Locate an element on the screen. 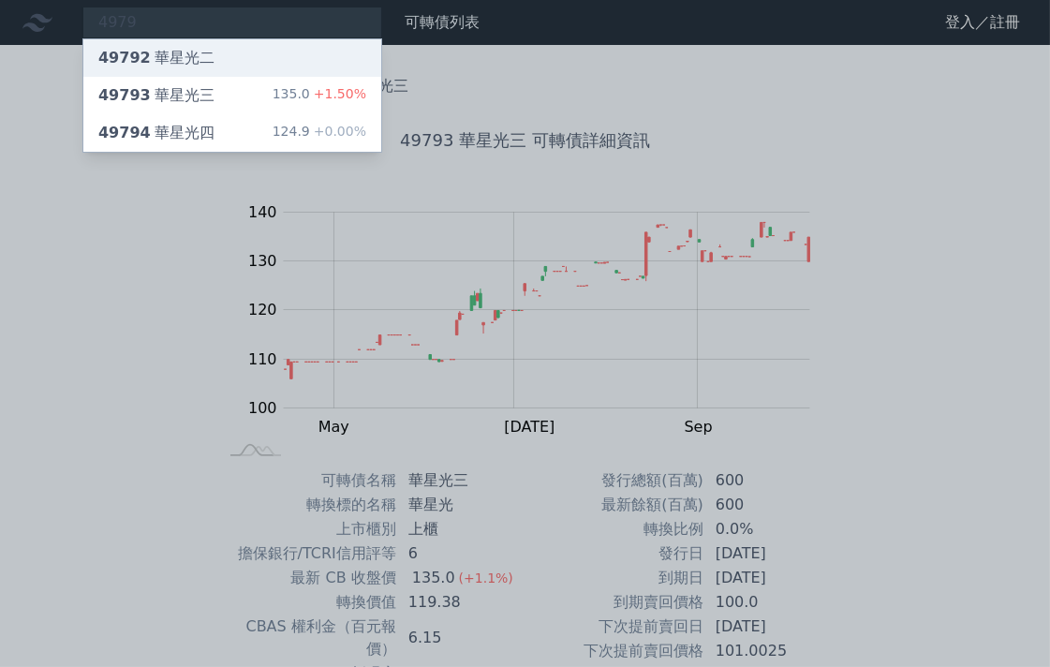  a: 49793華星光三 135.0+1.50% is located at coordinates (232, 96).